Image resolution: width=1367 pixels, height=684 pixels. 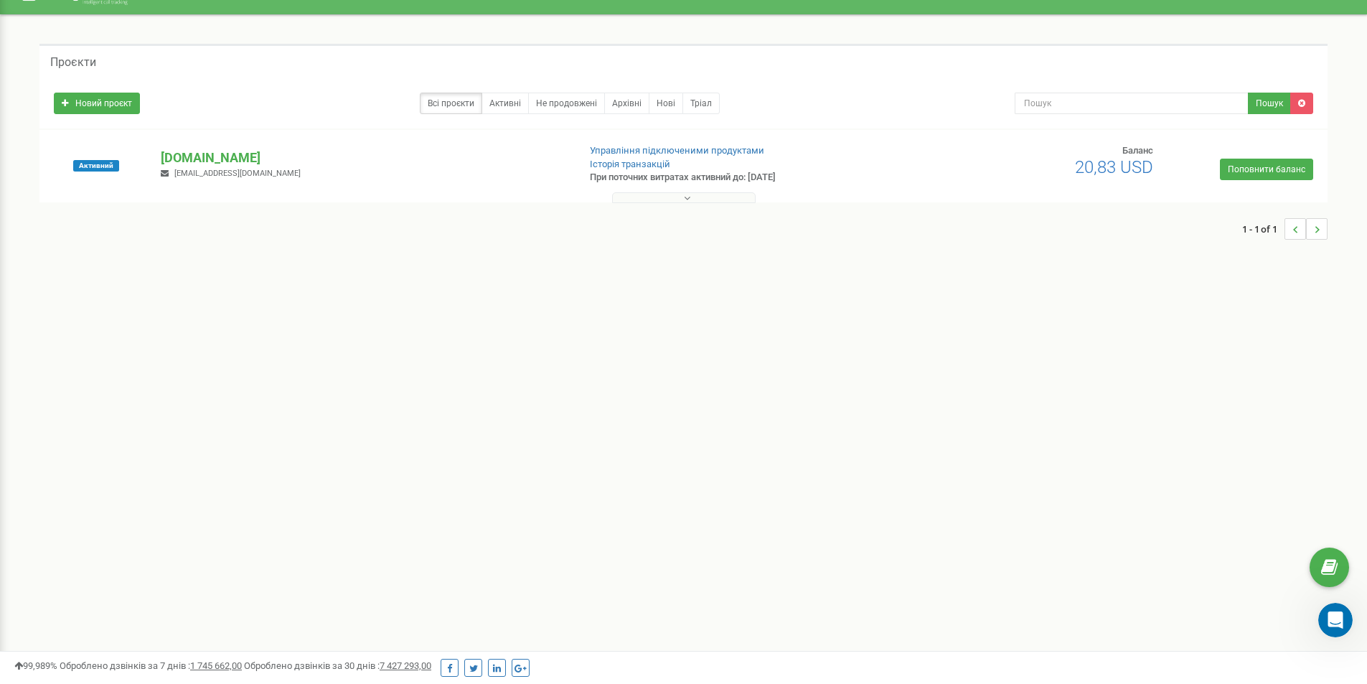 What do you see at coordinates (73, 62) in the screenshot?
I see `h5: Проєкти` at bounding box center [73, 62].